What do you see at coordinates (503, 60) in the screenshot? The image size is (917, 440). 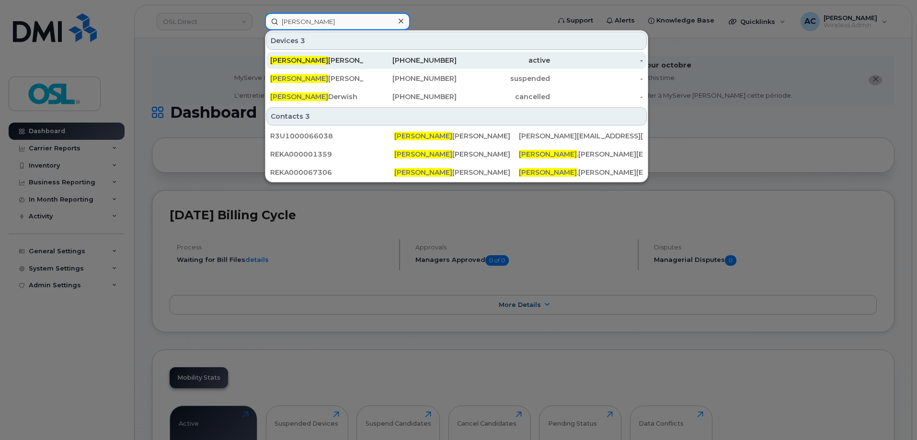 I see `div: active` at bounding box center [503, 60].